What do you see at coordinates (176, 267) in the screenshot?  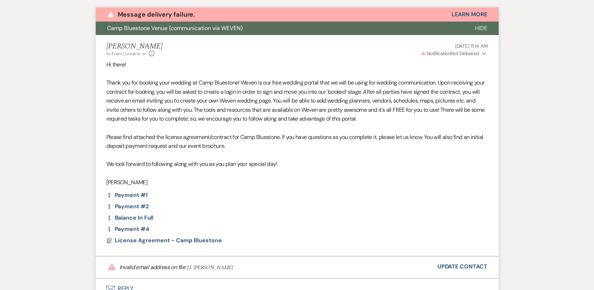 I see `p: Invalid email address on file:` at bounding box center [176, 267].